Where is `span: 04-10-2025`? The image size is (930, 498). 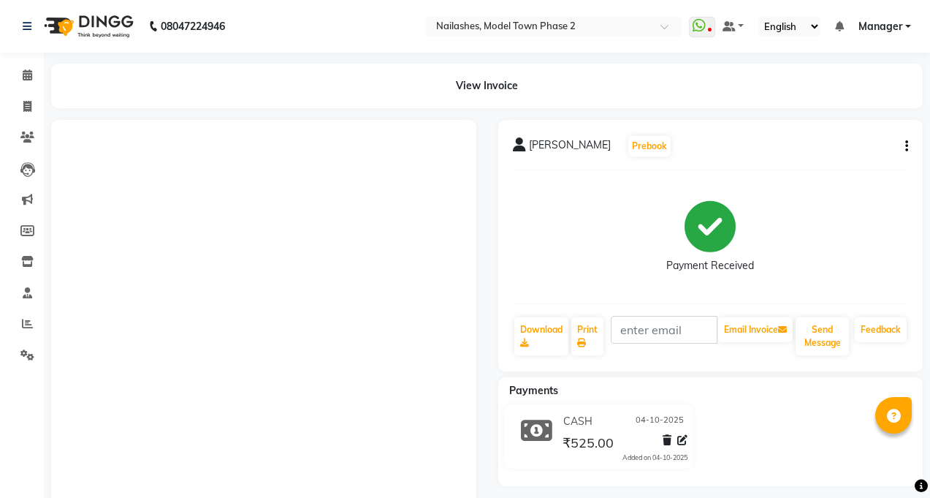
span: 04-10-2025 is located at coordinates (660, 421).